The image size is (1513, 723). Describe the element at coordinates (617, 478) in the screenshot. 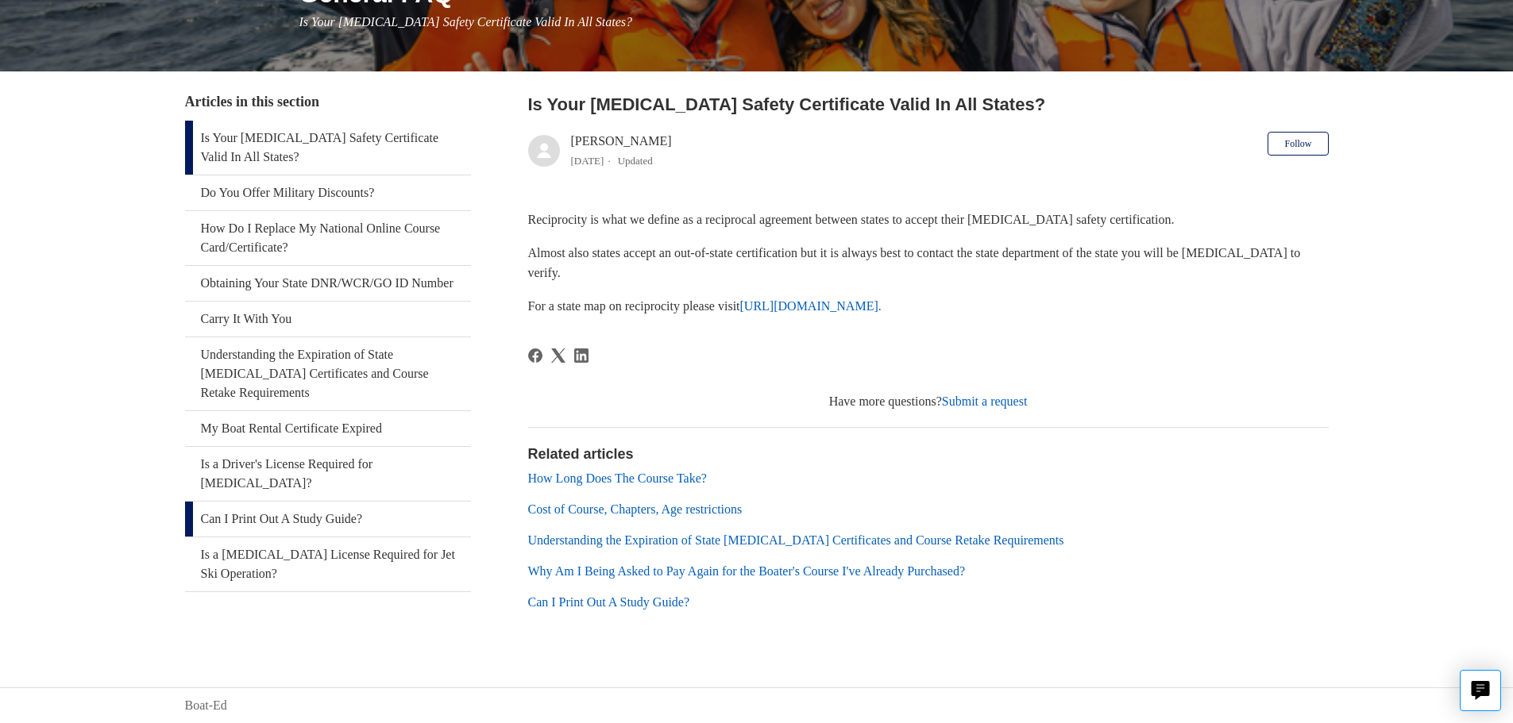

I see `a: How Long Does The Course Take?` at that location.